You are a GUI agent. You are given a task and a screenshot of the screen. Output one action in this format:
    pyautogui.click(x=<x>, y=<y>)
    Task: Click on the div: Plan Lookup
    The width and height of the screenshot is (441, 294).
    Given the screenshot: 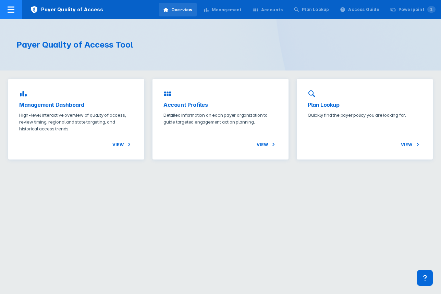 What is the action you would take?
    pyautogui.click(x=315, y=10)
    